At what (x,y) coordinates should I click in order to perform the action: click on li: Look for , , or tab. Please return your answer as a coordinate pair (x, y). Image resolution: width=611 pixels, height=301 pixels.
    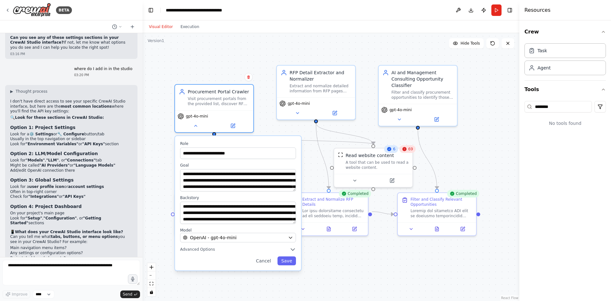
    Looking at the image, I should click on (71, 160).